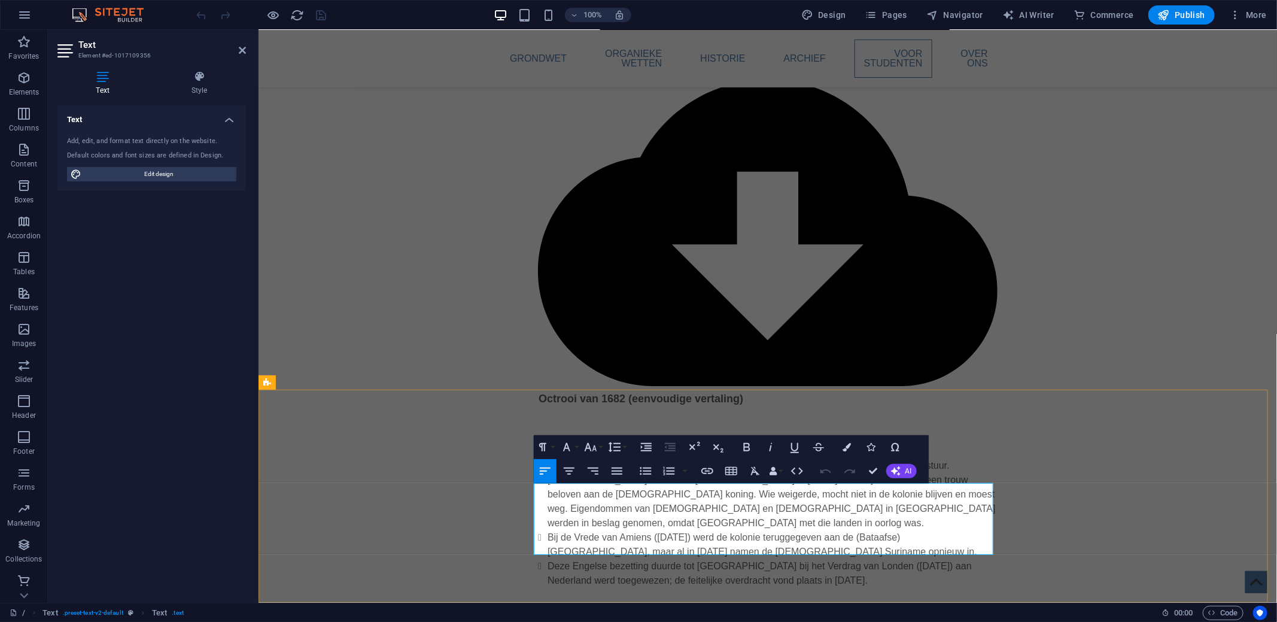 This screenshot has width=1277, height=622. What do you see at coordinates (150, 56) in the screenshot?
I see `h3: Element #ed-1017109356` at bounding box center [150, 56].